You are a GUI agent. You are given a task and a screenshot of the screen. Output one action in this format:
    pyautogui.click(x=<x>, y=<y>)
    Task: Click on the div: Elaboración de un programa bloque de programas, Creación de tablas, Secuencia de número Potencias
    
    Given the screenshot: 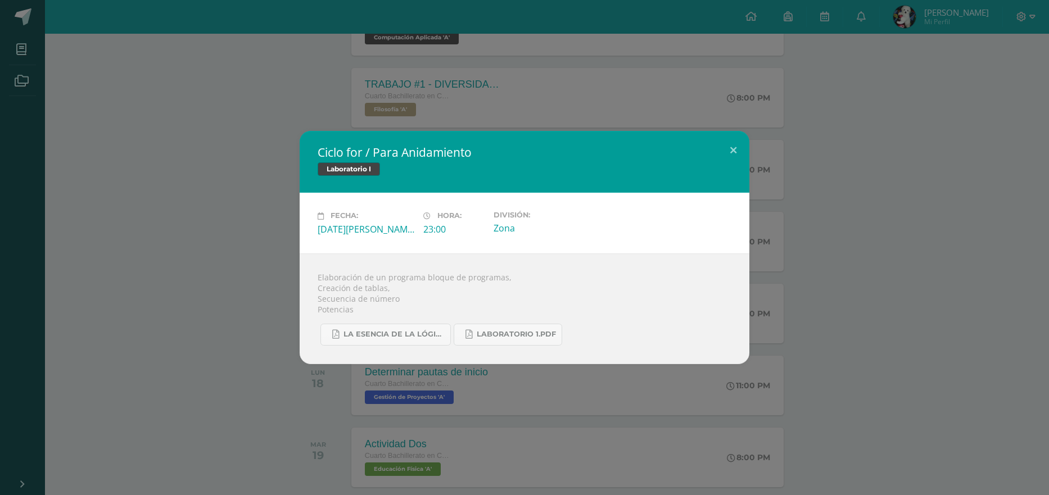 What is the action you would take?
    pyautogui.click(x=524, y=309)
    